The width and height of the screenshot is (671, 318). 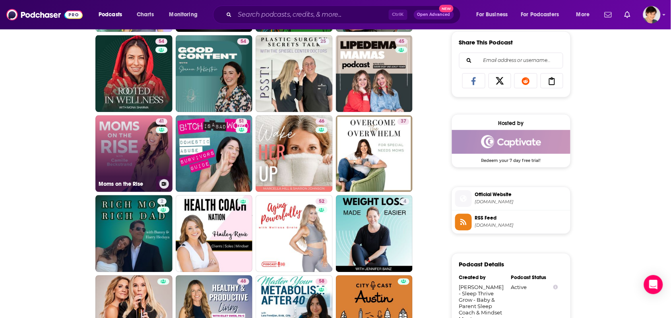 I want to click on a: Charts, so click(x=145, y=15).